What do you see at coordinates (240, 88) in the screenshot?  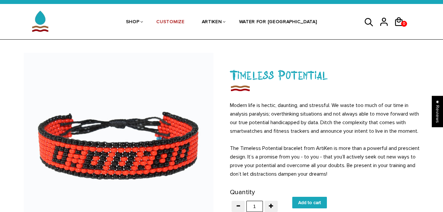 I see `img: Timeless Potential` at bounding box center [240, 88].